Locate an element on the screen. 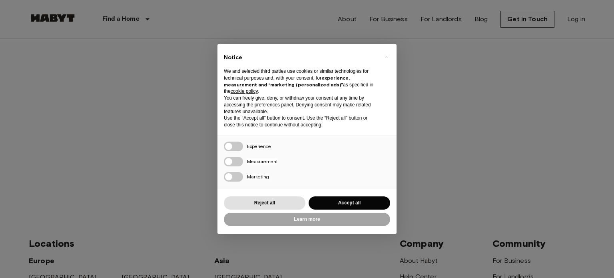  p: We and selected third parties use cookies or similar technologies for technical purposes and, wit... is located at coordinates (301, 81).